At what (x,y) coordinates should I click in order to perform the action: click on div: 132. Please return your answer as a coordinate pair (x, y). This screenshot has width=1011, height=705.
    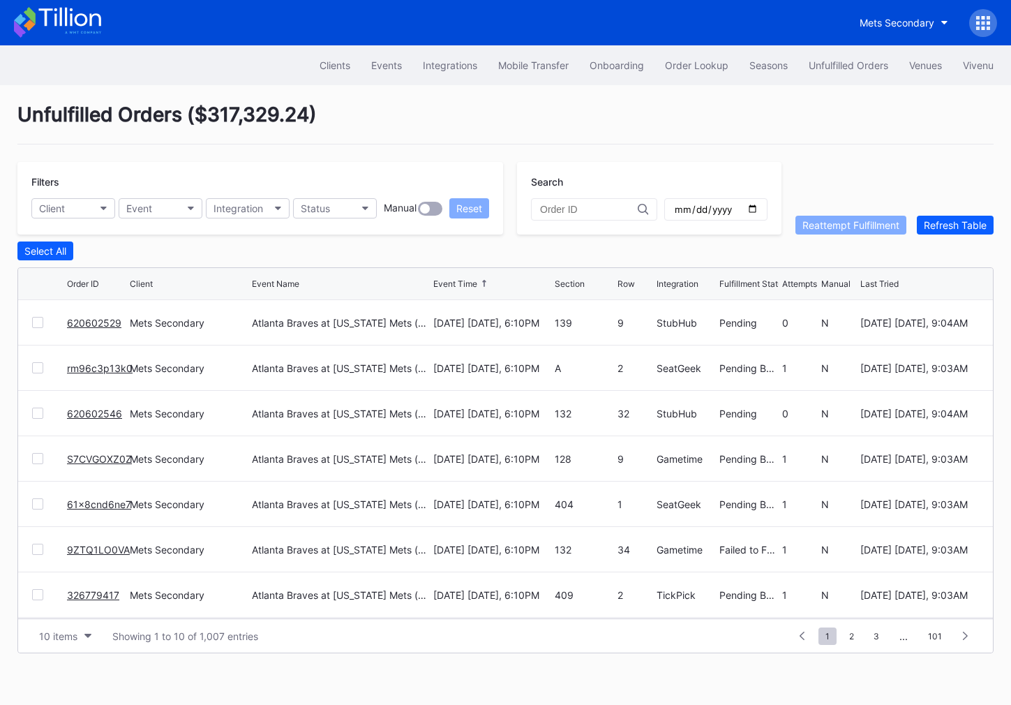
    Looking at the image, I should click on (584, 549).